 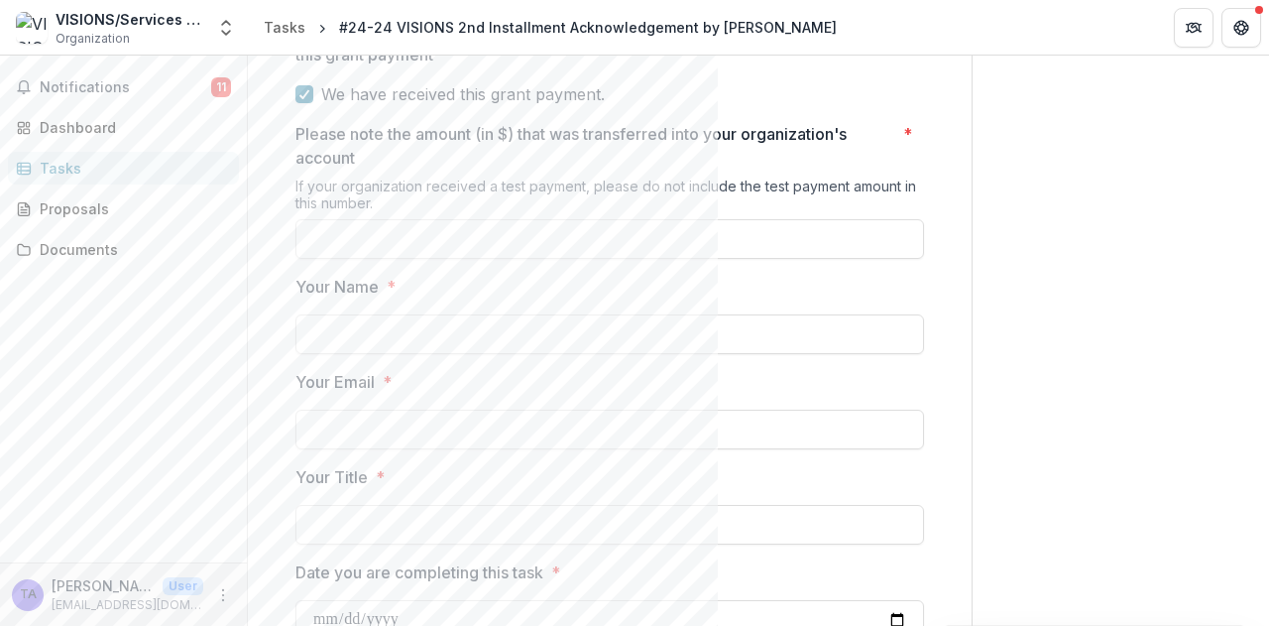 What do you see at coordinates (1194, 28) in the screenshot?
I see `button: Partners` at bounding box center [1194, 28].